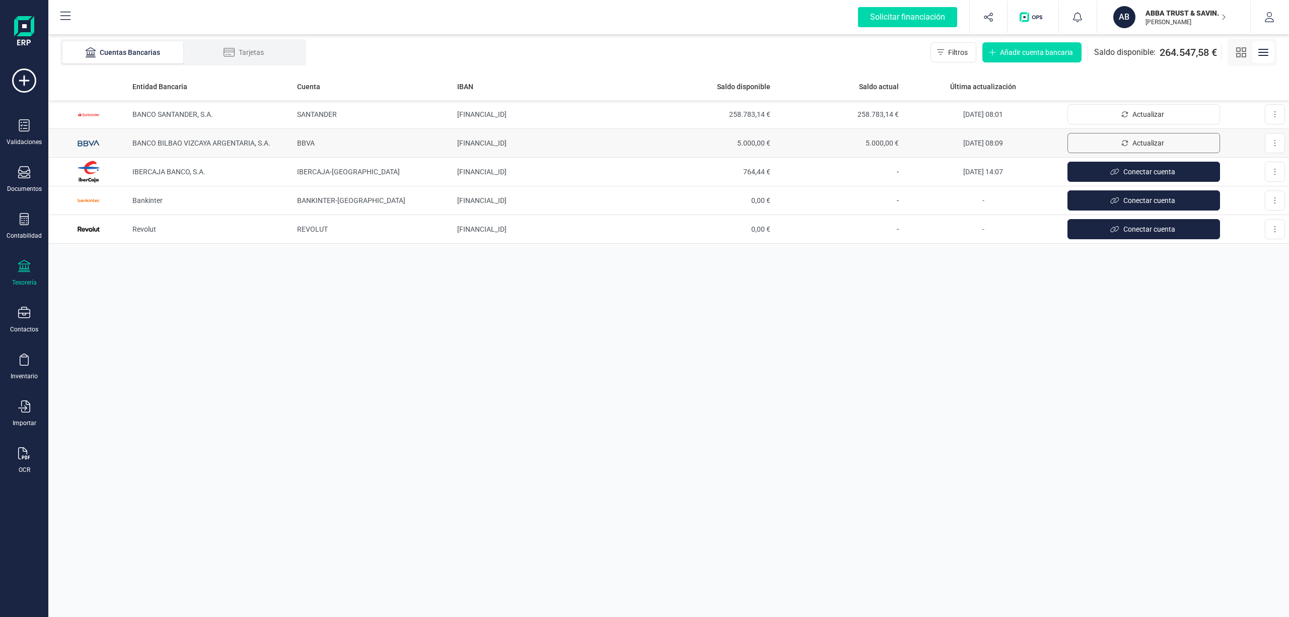  I want to click on span: Saldo actual, so click(879, 87).